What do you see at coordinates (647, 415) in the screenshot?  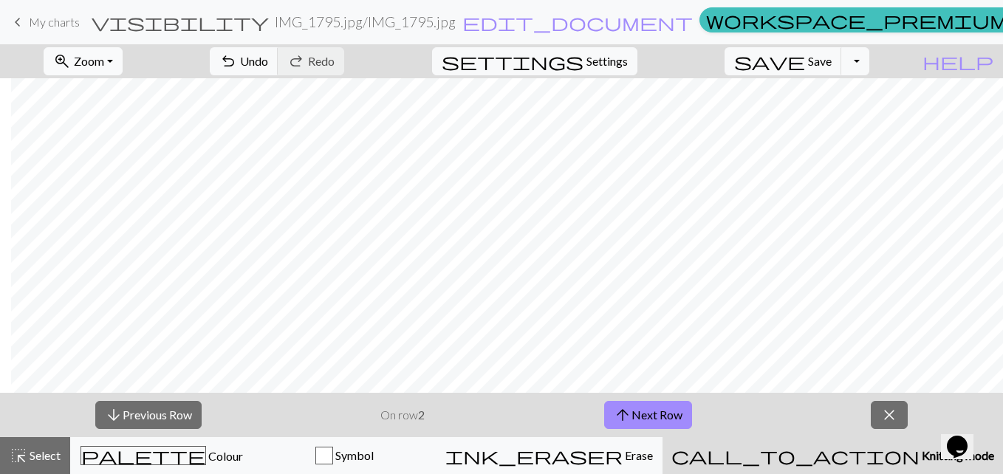 I see `button: Next Row` at bounding box center [647, 415].